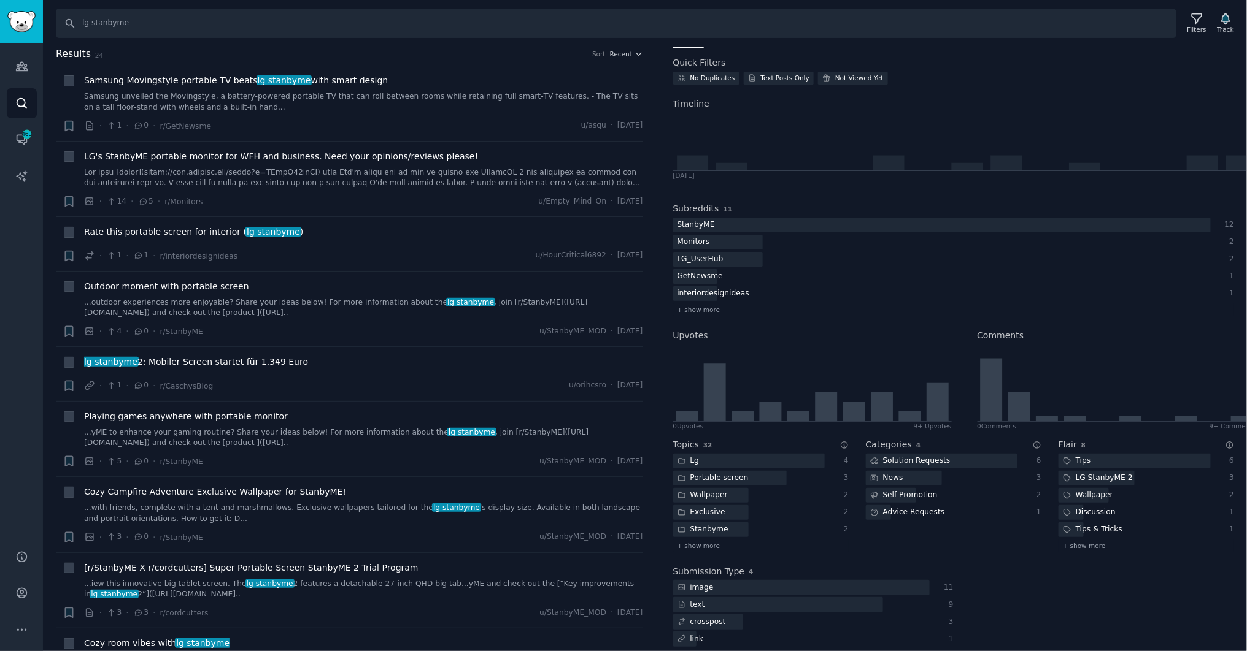 The width and height of the screenshot is (1247, 651). Describe the element at coordinates (21, 21) in the screenshot. I see `img: GummySearch logo` at that location.